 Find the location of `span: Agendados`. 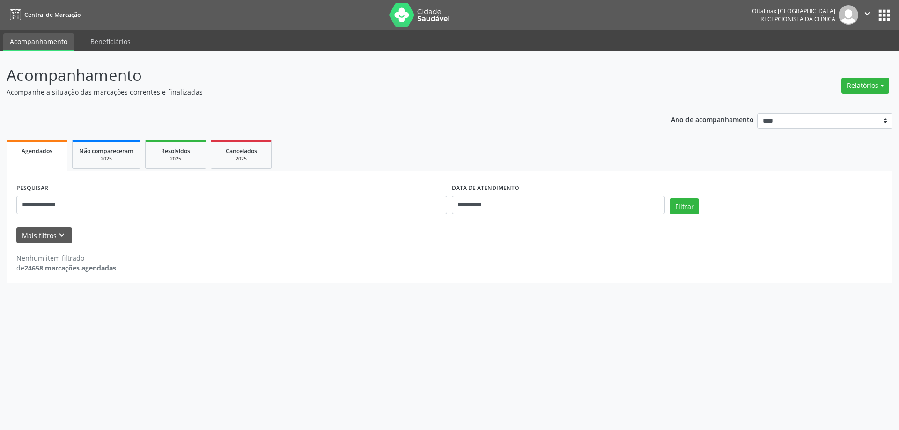

span: Agendados is located at coordinates (37, 151).